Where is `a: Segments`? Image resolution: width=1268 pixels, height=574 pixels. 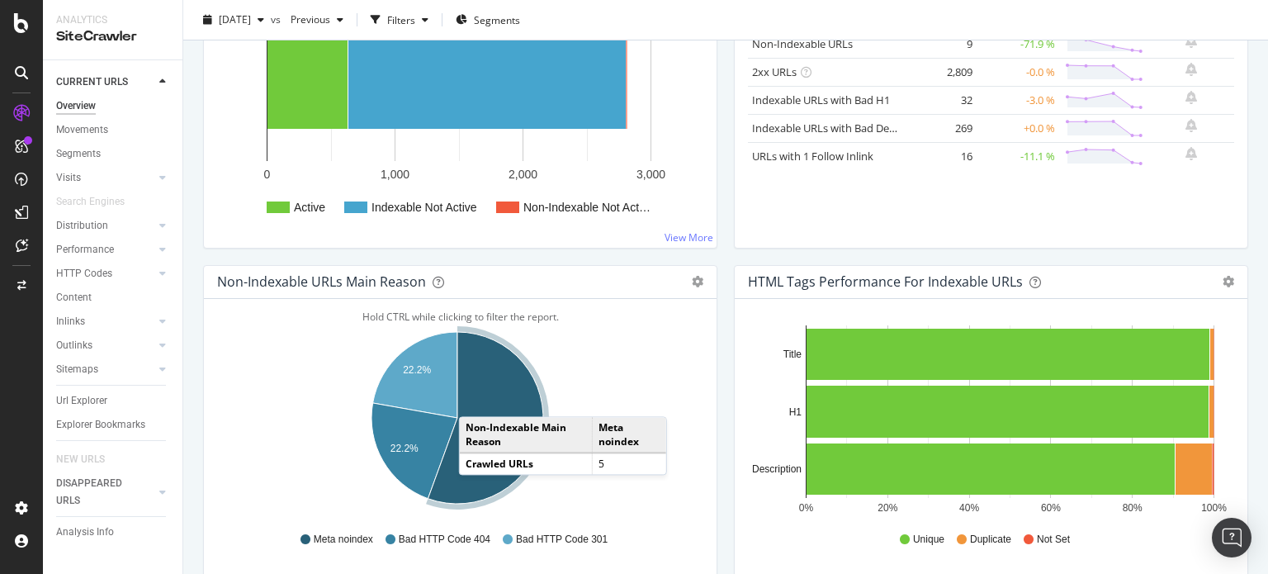 a: Segments is located at coordinates (113, 154).